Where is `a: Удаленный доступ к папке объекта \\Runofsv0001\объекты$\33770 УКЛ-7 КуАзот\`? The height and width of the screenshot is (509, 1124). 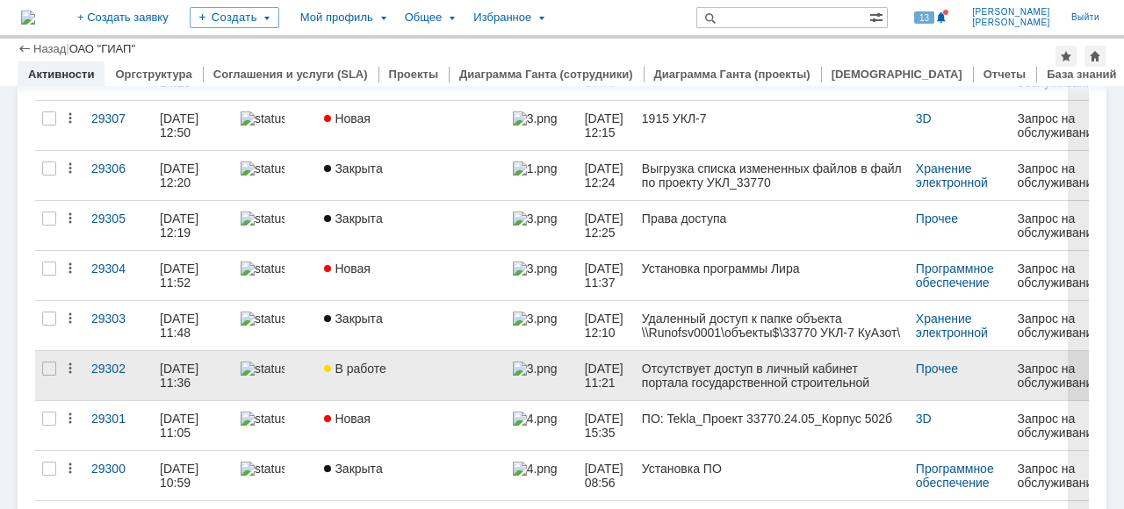
a: Удаленный доступ к папке объекта \\Runofsv0001\объекты$\33770 УКЛ-7 КуАзот\ is located at coordinates (772, 326).